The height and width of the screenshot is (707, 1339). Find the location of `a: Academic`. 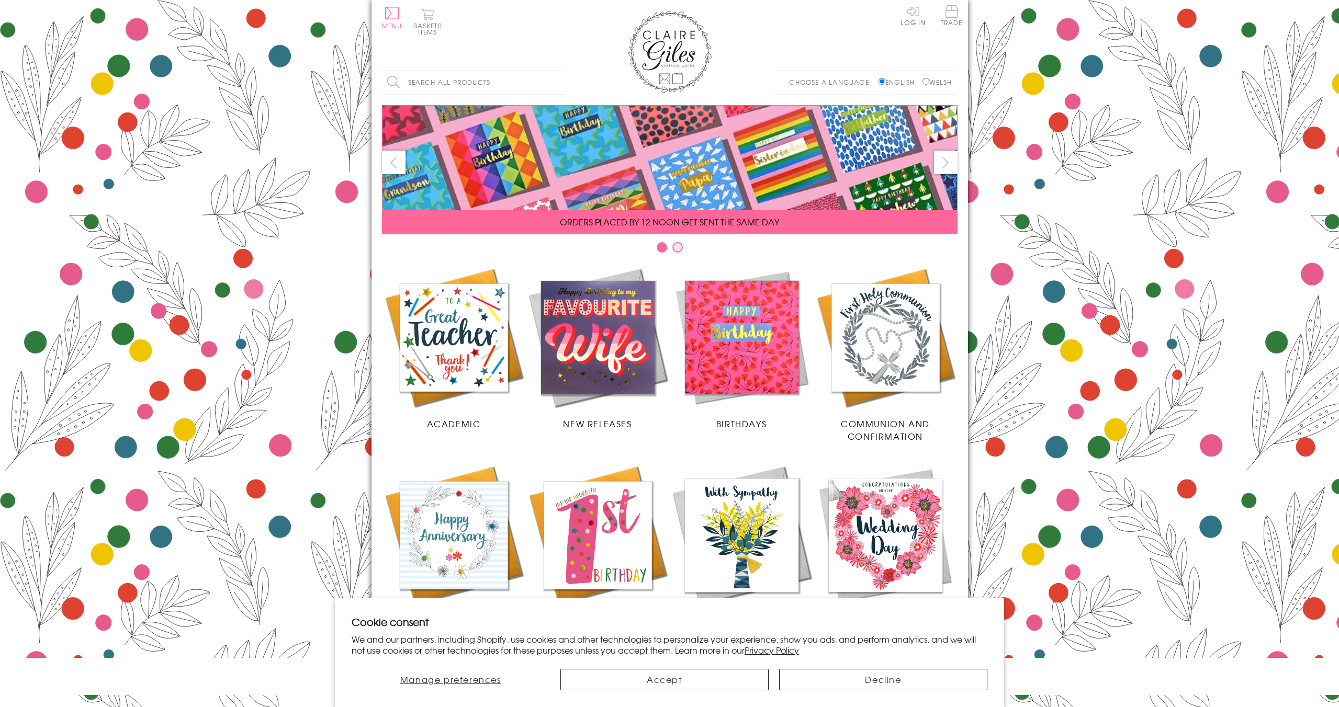

a: Academic is located at coordinates (454, 348).